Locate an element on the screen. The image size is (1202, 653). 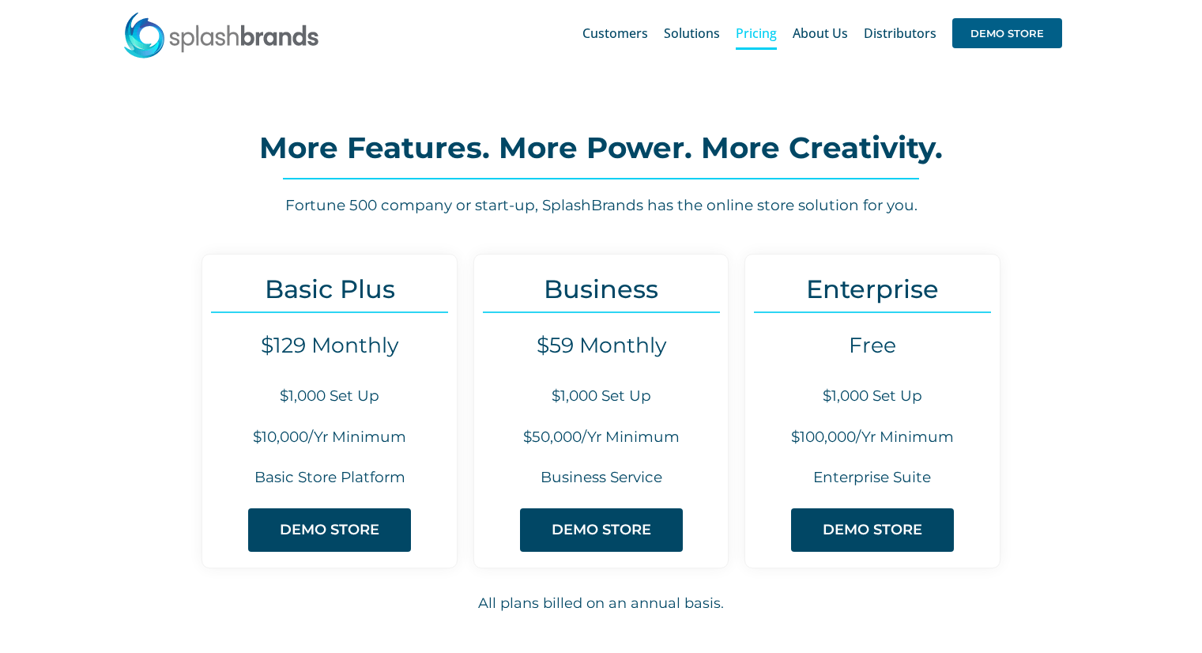
h6: All plans billed on an annual basis. is located at coordinates (601, 603).